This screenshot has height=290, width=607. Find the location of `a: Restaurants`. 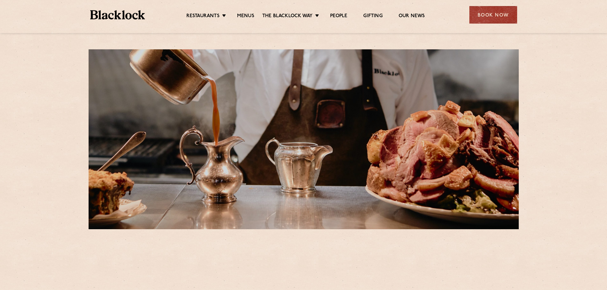

a: Restaurants is located at coordinates (203, 17).